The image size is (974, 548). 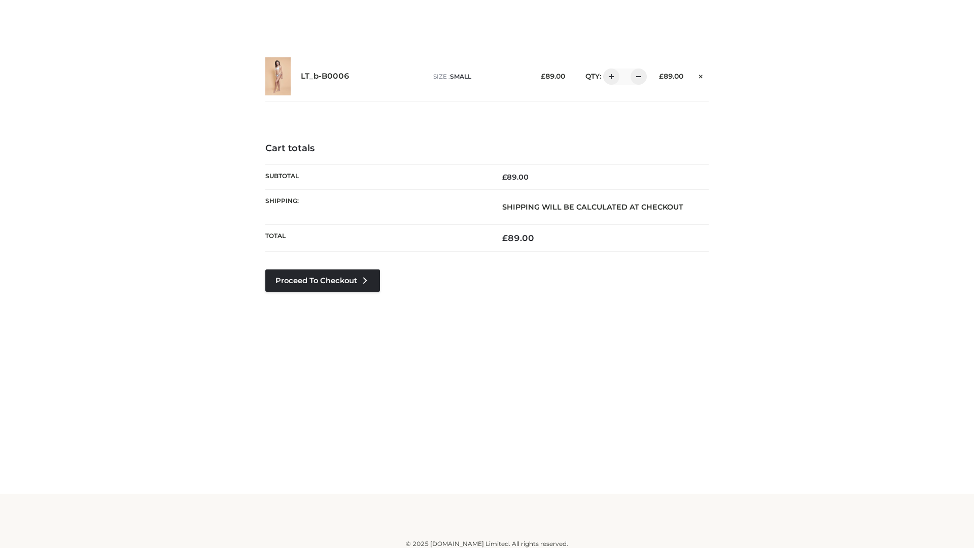 I want to click on p: size :, so click(x=479, y=77).